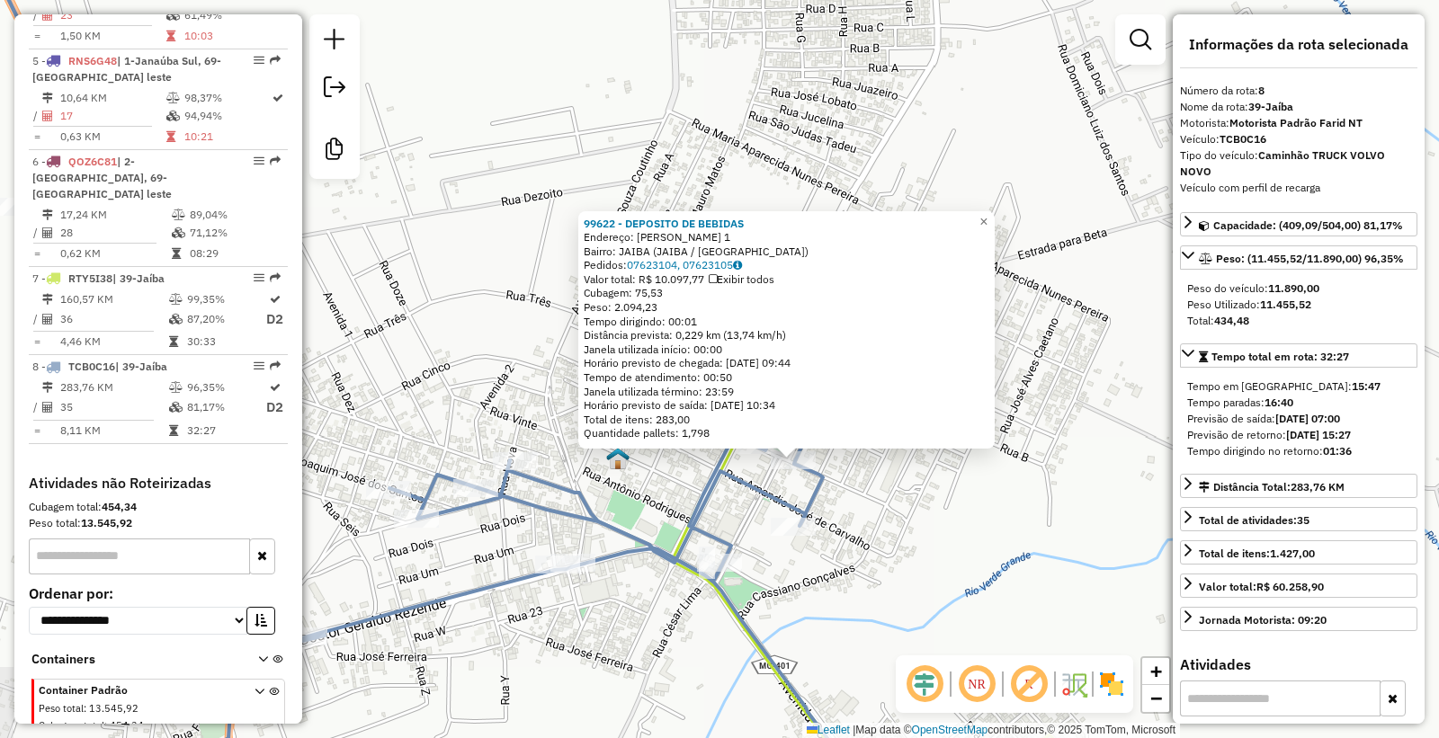 The image size is (1439, 738). Describe the element at coordinates (113, 388) in the screenshot. I see `td: 283,76 KM` at that location.